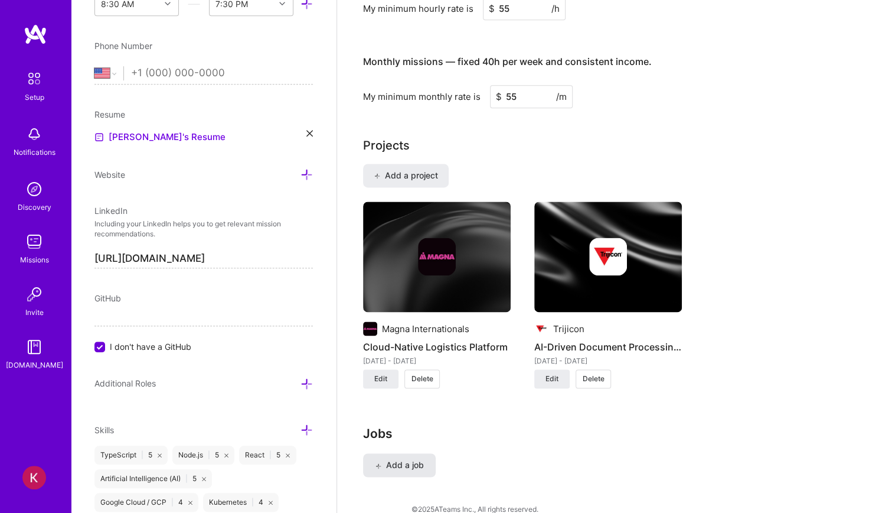  Describe the element at coordinates (418, 8) in the screenshot. I see `div: My minimum hourly rate is` at that location.